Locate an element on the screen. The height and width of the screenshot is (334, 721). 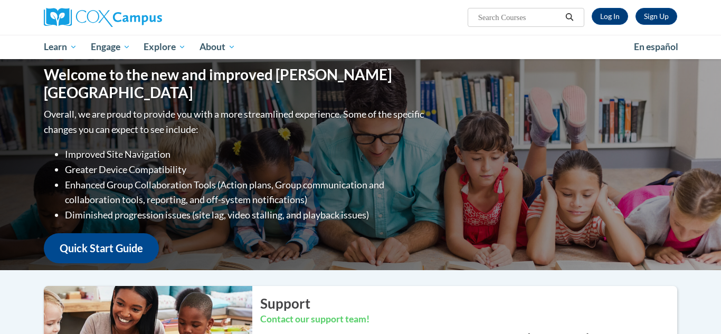
img: Cox Campus is located at coordinates (103, 17).